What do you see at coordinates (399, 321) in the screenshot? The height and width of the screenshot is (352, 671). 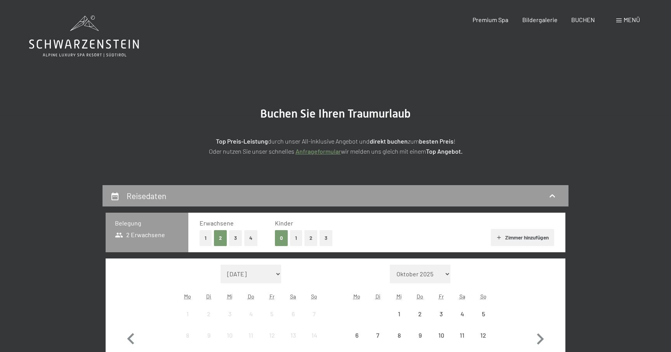 I see `div: 1` at bounding box center [399, 321].